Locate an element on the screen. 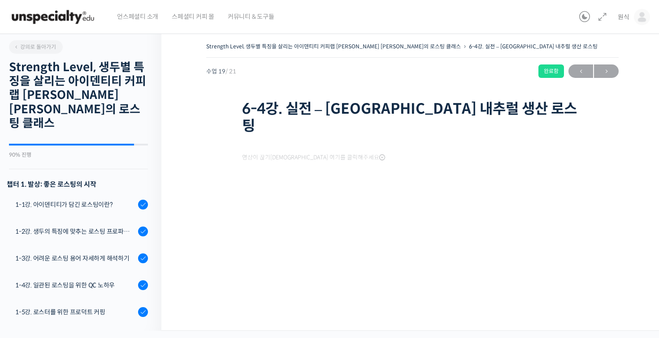 The height and width of the screenshot is (338, 659). a: 강의로 돌아가기 is located at coordinates (36, 47).